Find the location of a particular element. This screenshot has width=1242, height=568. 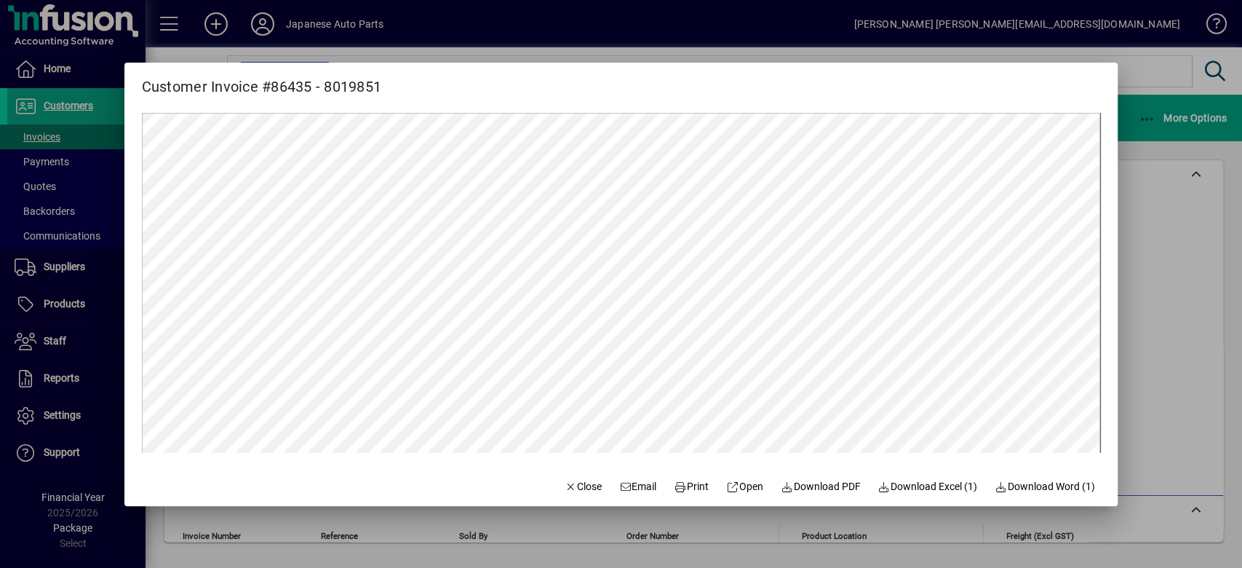

h2: Customer Invoice #86435 - 8019851 is located at coordinates (261, 80).